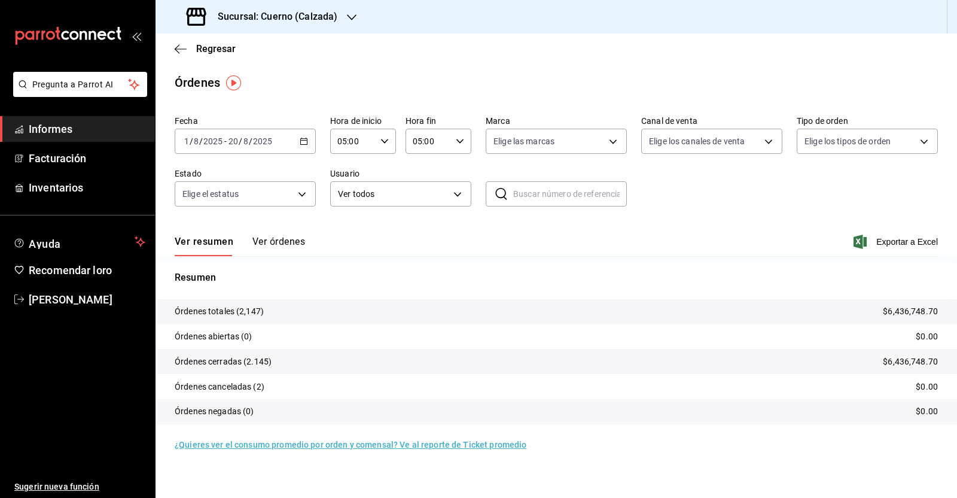  Describe the element at coordinates (136, 36) in the screenshot. I see `button: abrir_cajón_menú` at that location.